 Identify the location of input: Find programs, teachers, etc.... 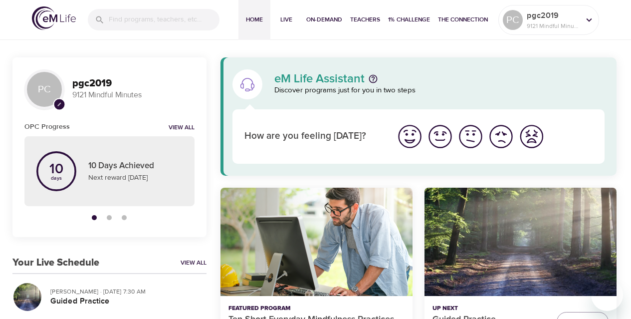
(164, 19).